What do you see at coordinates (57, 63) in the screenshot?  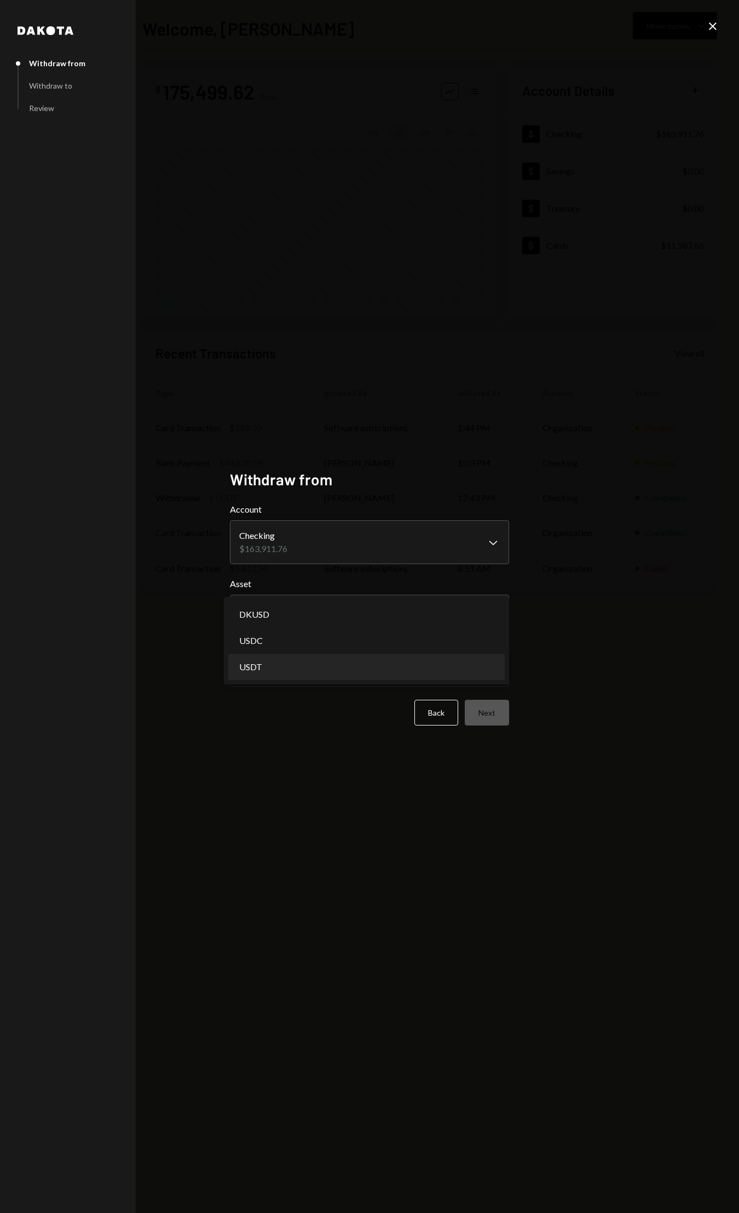 I see `div: Withdraw from` at bounding box center [57, 63].